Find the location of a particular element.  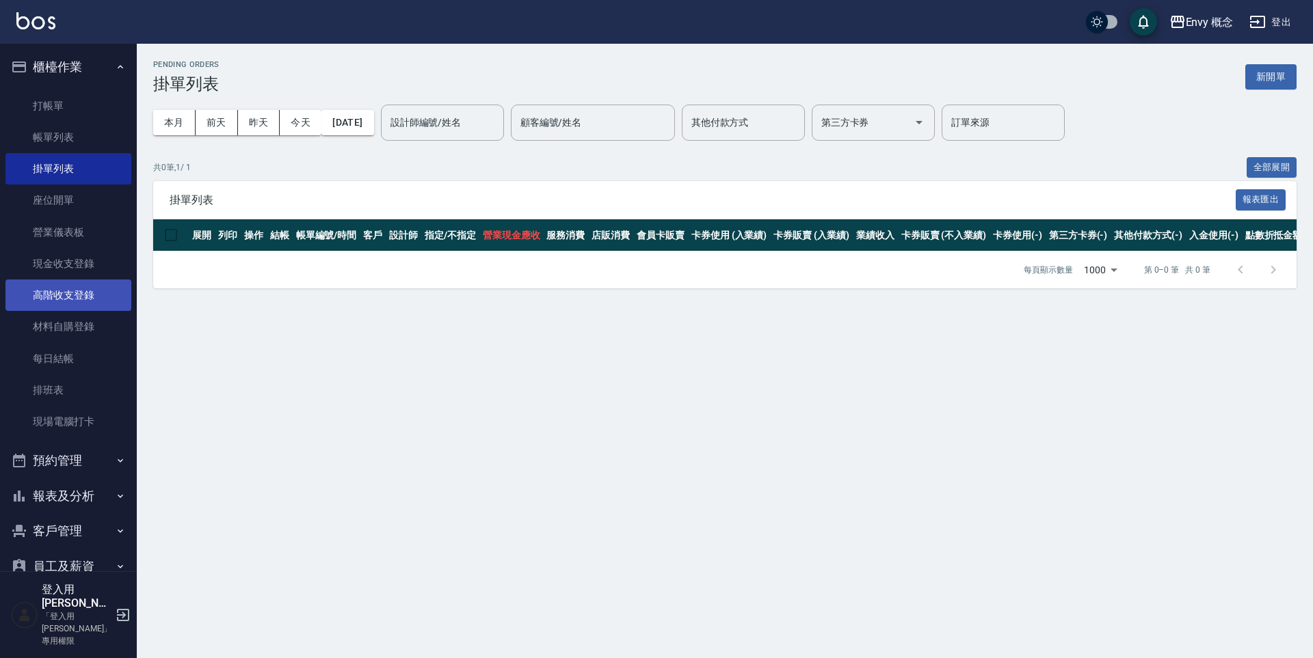

a: 打帳單 is located at coordinates (68, 106).